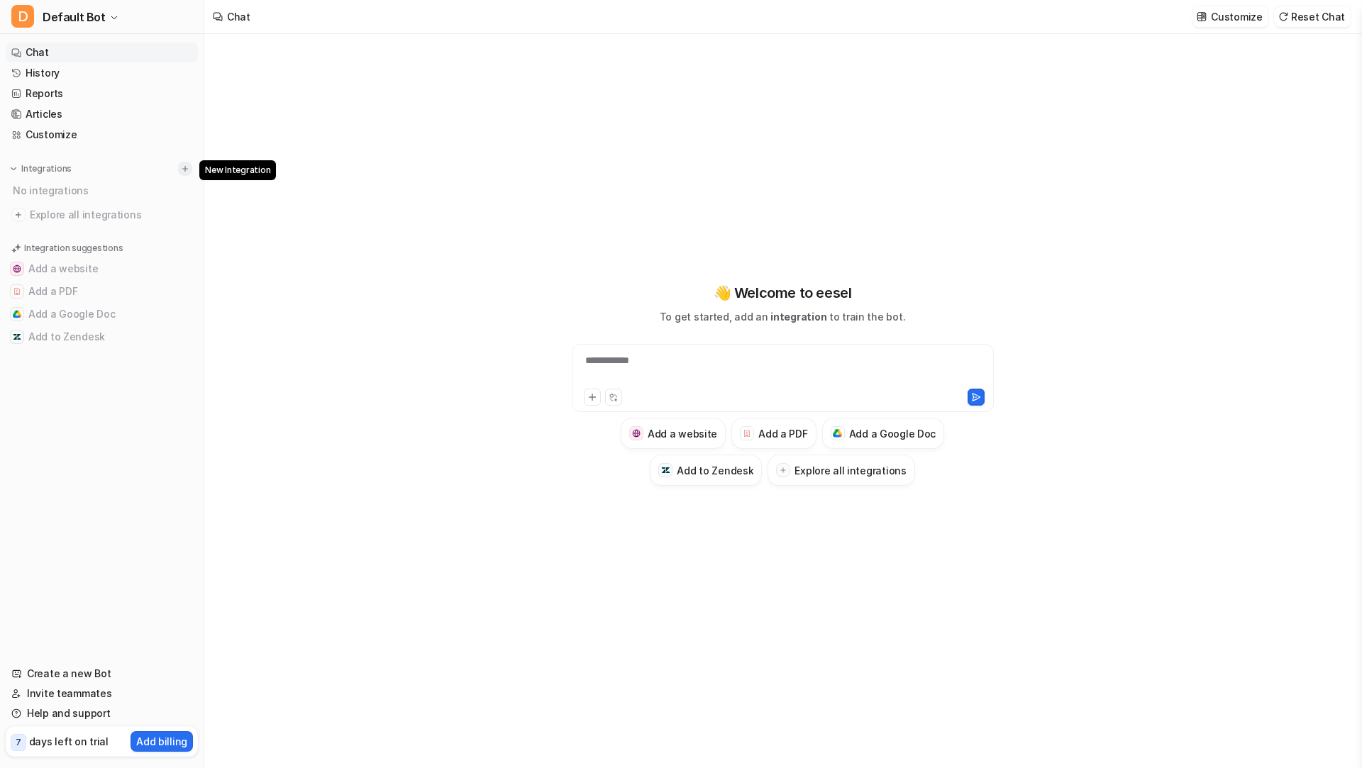  I want to click on h3: Add a website, so click(683, 434).